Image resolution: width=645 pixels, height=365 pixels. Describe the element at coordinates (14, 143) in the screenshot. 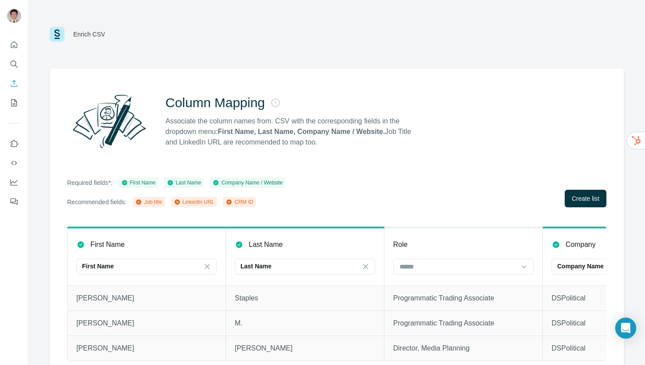

I see `button: Use Surfe on LinkedIn` at that location.